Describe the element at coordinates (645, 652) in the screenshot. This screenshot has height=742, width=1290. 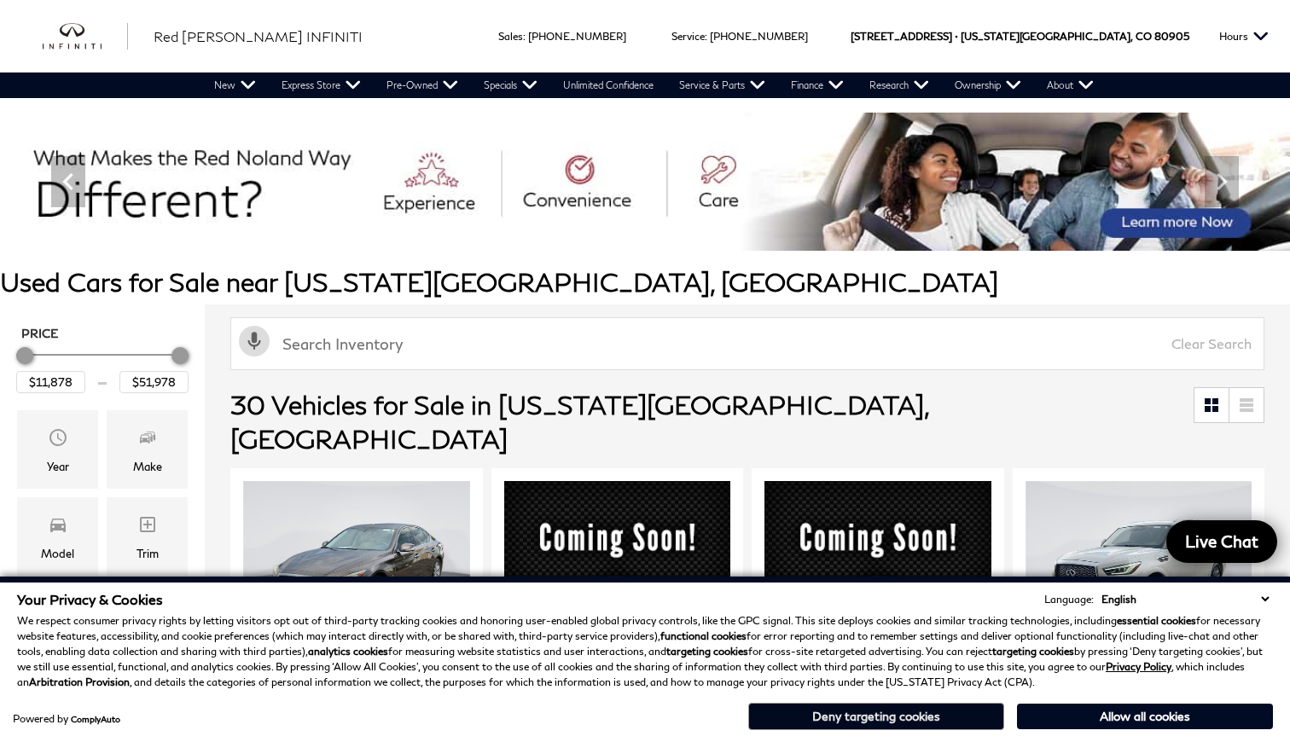
I see `p: We respect consumer privacy rights by letting visitors opt out of third-party tracking cookies an...` at that location.